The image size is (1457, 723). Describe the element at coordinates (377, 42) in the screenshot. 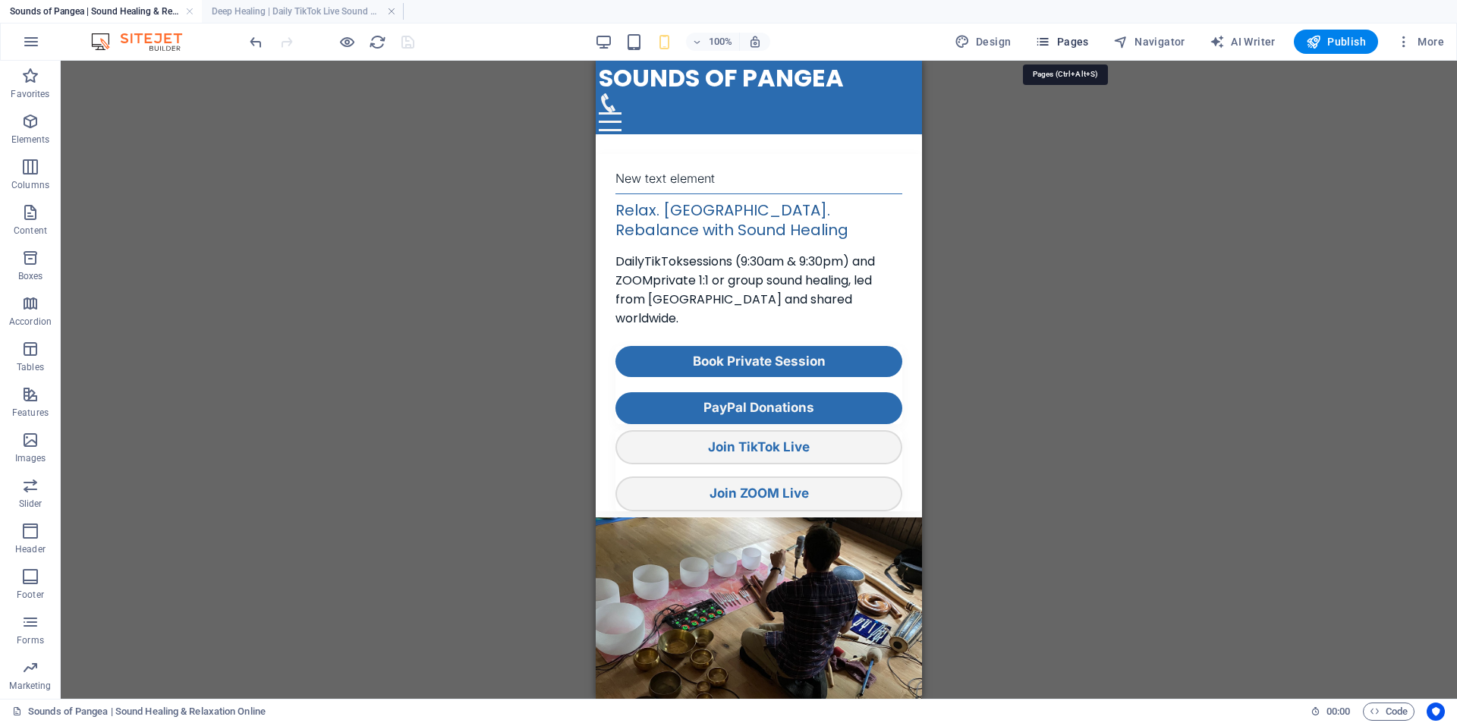

I see `i: Reload page` at that location.